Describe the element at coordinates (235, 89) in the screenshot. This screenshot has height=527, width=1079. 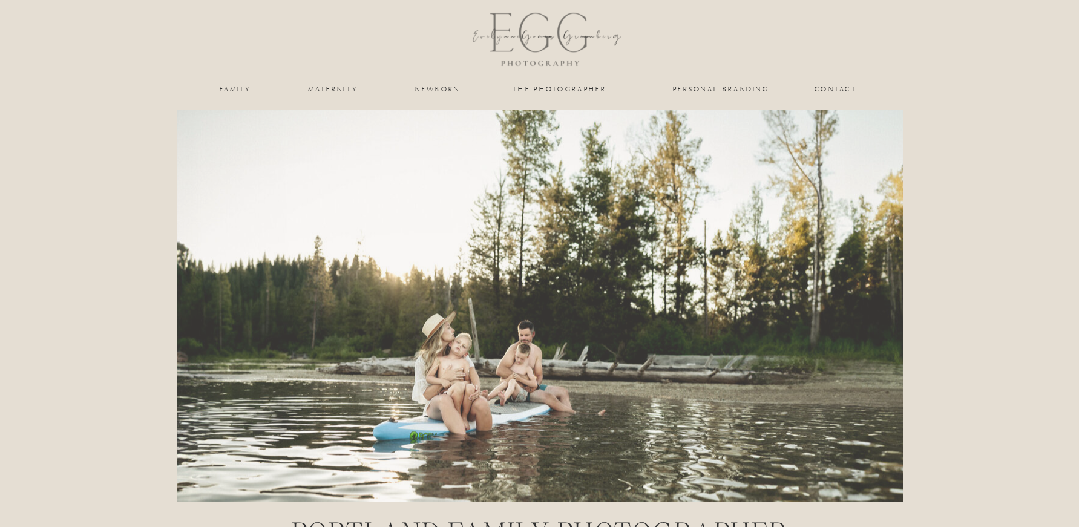
I see `nav: family` at that location.